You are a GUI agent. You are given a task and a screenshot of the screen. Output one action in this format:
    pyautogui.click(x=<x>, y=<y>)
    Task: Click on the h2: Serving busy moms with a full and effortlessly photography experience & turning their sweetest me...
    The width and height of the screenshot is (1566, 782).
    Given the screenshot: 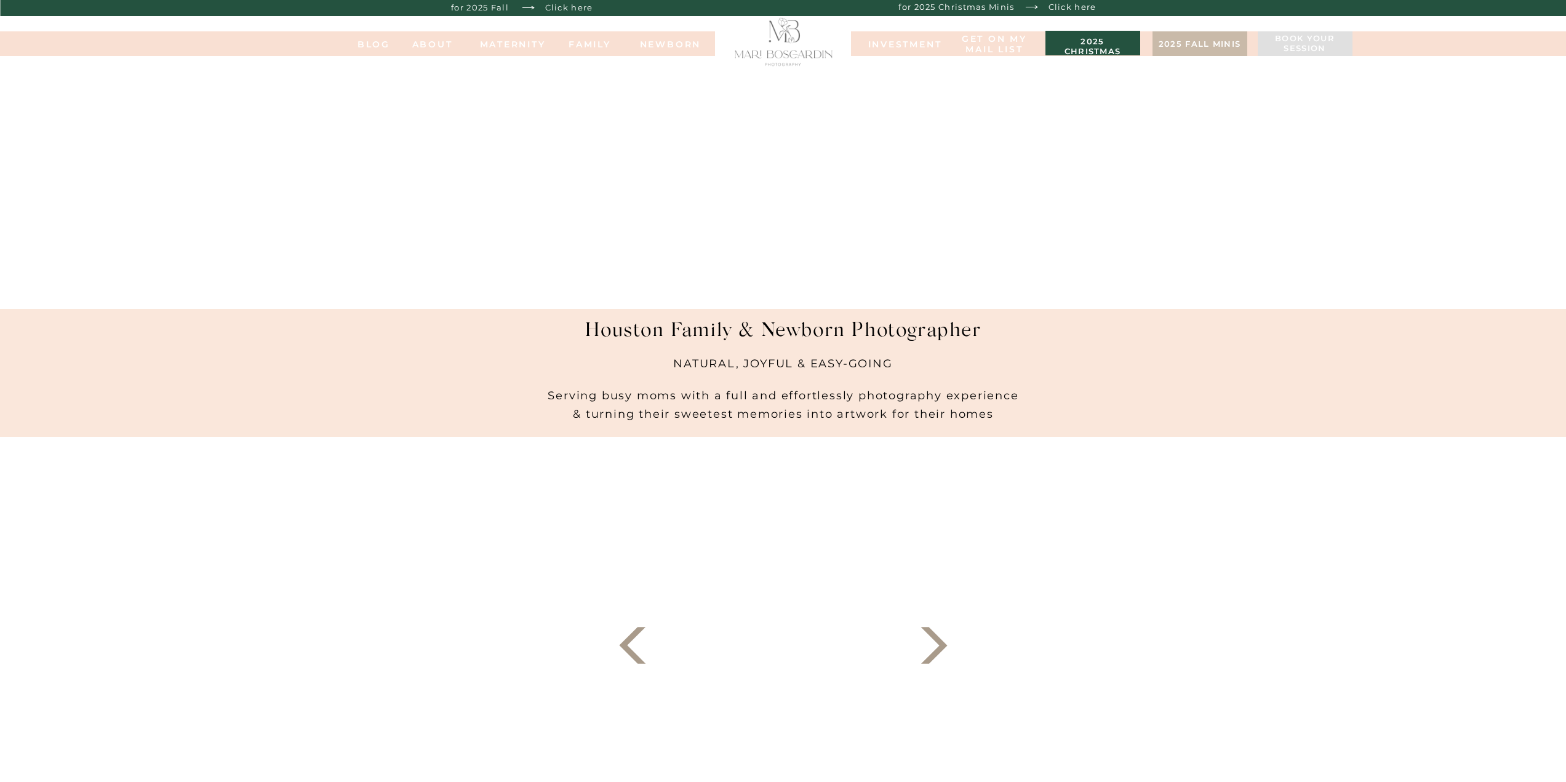 What is the action you would take?
    pyautogui.click(x=783, y=402)
    